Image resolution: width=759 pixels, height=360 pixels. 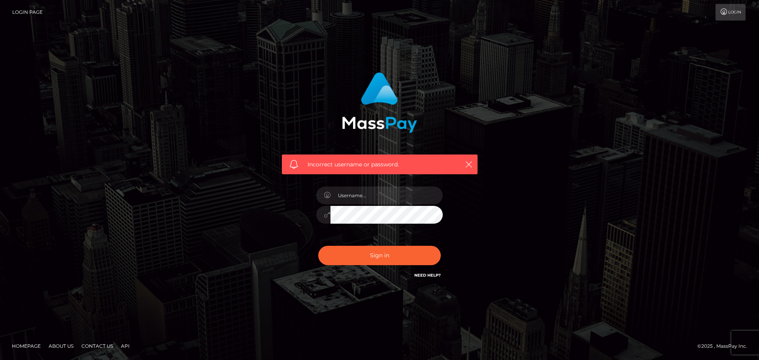 I want to click on div: © 2025 , MassPay Inc., so click(x=725, y=346).